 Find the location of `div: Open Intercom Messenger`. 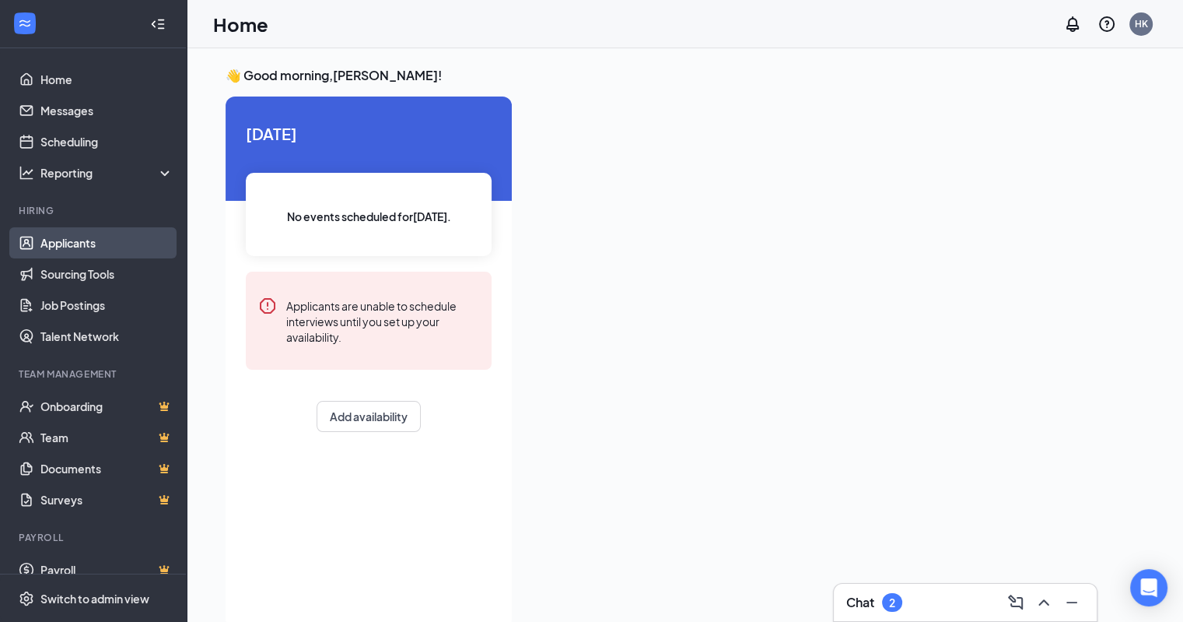

div: Open Intercom Messenger is located at coordinates (1149, 587).